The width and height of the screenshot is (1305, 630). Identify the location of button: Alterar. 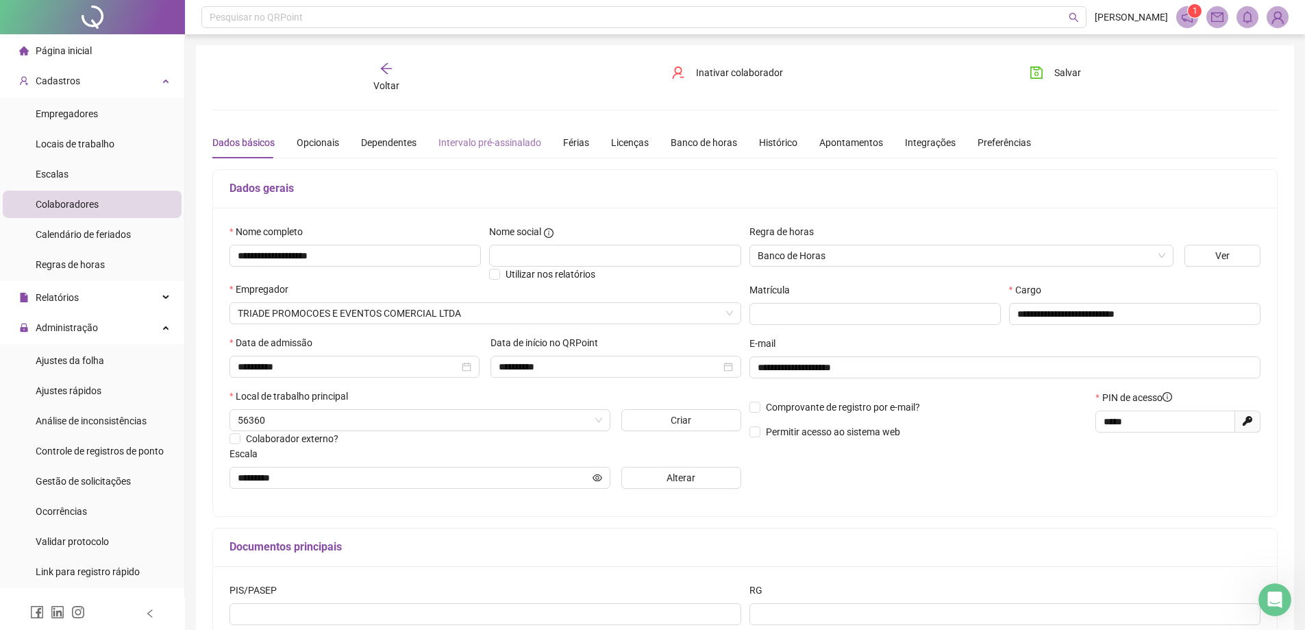
(681, 477).